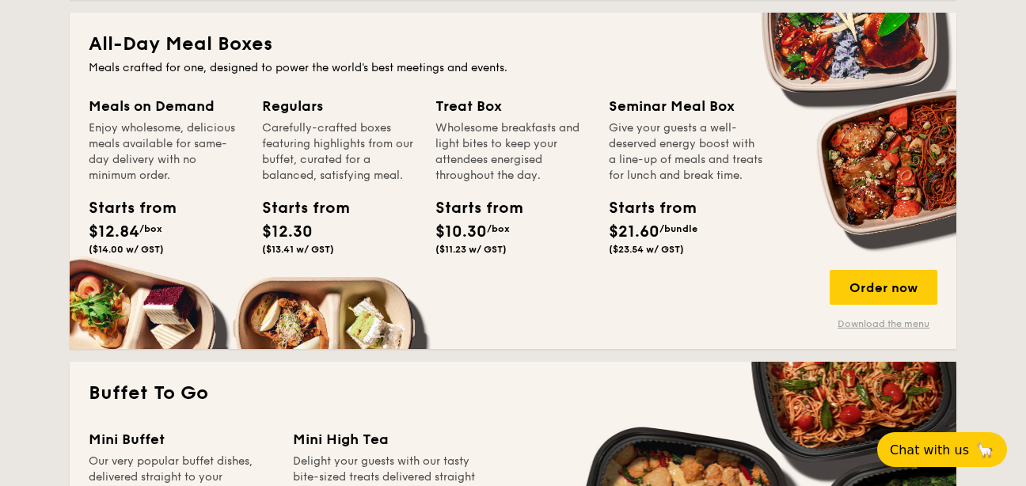 This screenshot has height=486, width=1026. Describe the element at coordinates (166, 152) in the screenshot. I see `div: Enjoy wholesome, delicious meals available for same-day delivery with no minimum order.` at that location.